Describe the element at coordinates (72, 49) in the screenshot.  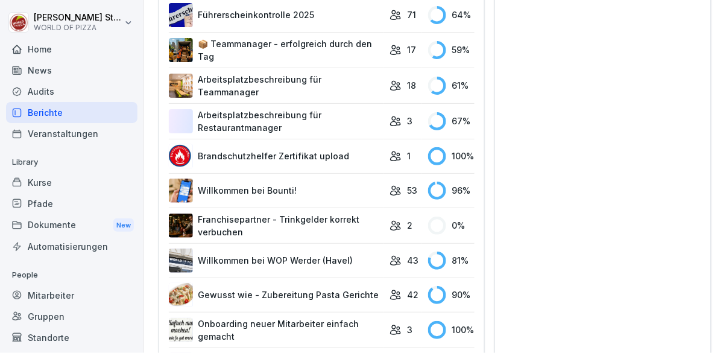
I see `a: Home` at that location.